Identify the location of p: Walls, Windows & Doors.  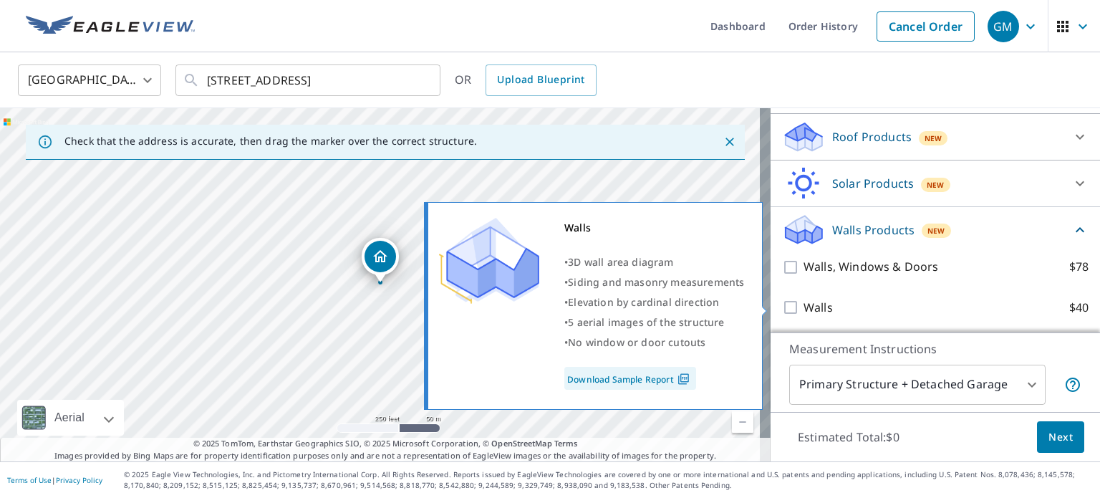
(871, 266).